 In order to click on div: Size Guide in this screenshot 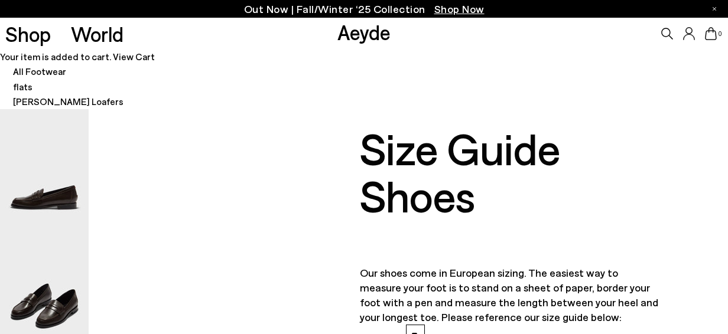, I will do `click(509, 148)`.